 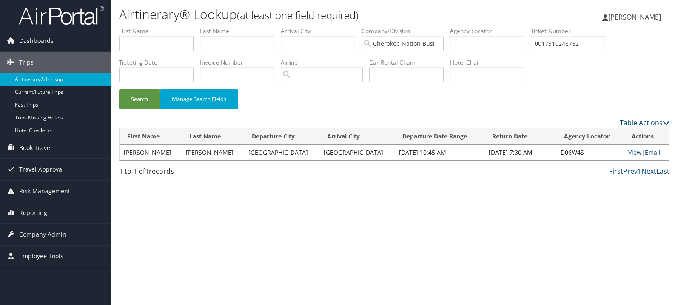 I want to click on a: Next, so click(x=649, y=171).